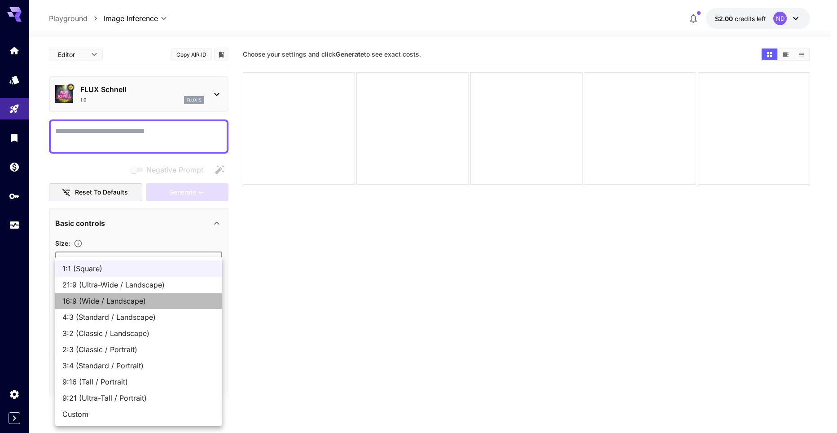 Image resolution: width=837 pixels, height=433 pixels. I want to click on span: 2:3 (Classic / Portrait), so click(139, 349).